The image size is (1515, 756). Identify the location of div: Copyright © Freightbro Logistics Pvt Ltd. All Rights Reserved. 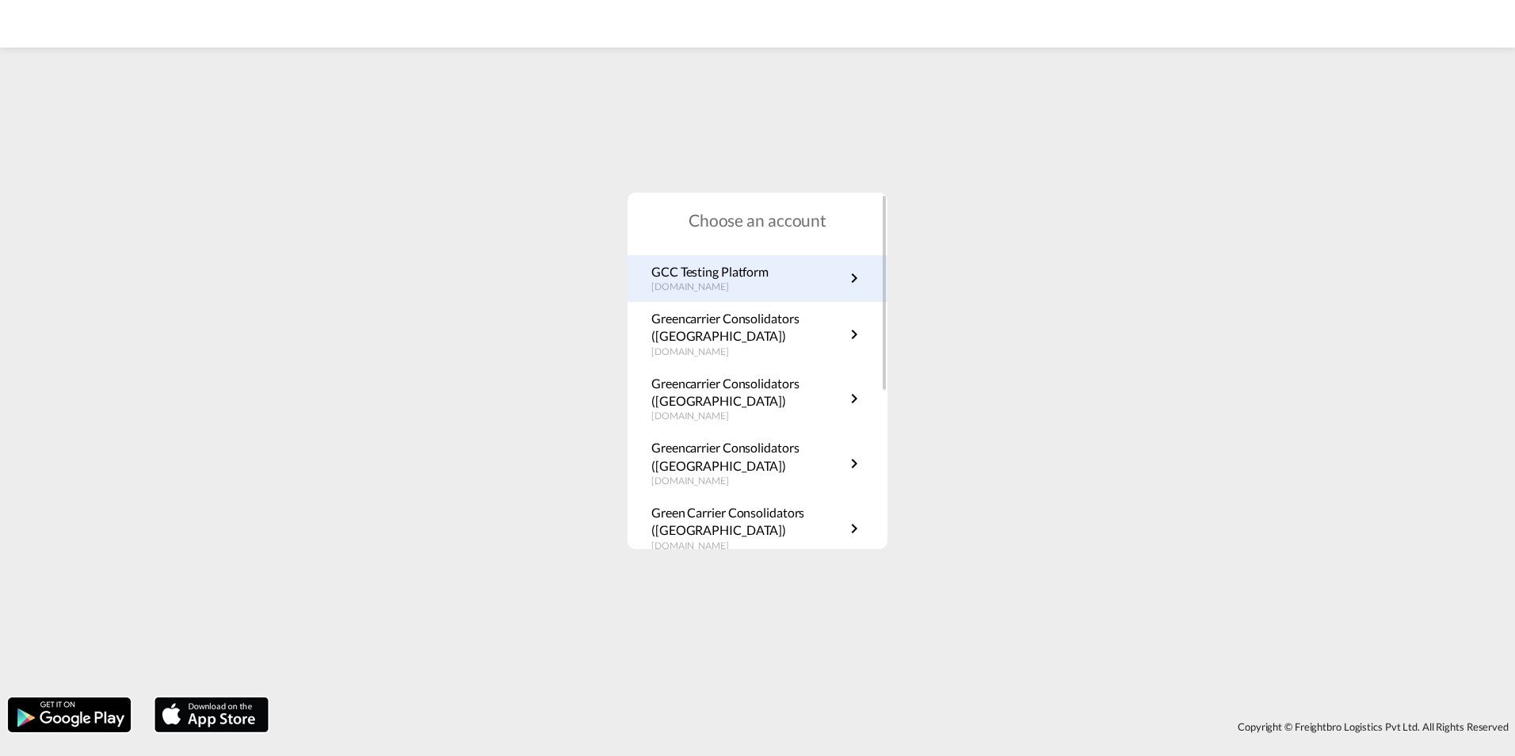
(895, 727).